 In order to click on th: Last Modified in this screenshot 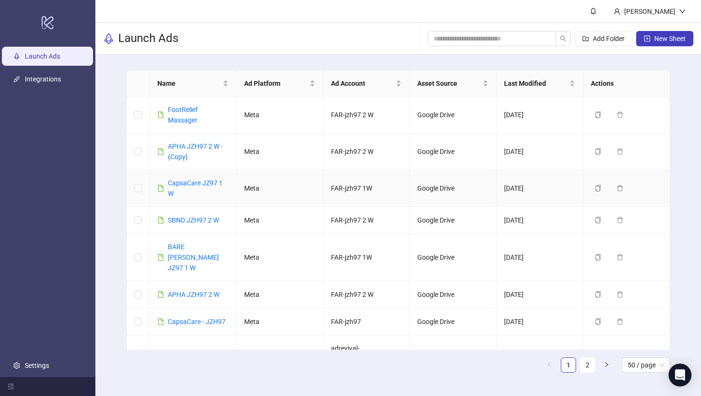, I will do `click(540, 83)`.